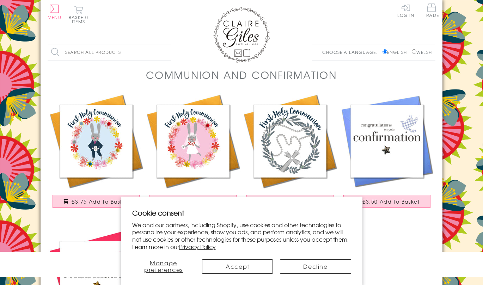 The height and width of the screenshot is (285, 483). What do you see at coordinates (290, 141) in the screenshot?
I see `img: Religious Occassions Card, Beads, First Holy Communion, Embellished with pompoms` at bounding box center [290, 141].